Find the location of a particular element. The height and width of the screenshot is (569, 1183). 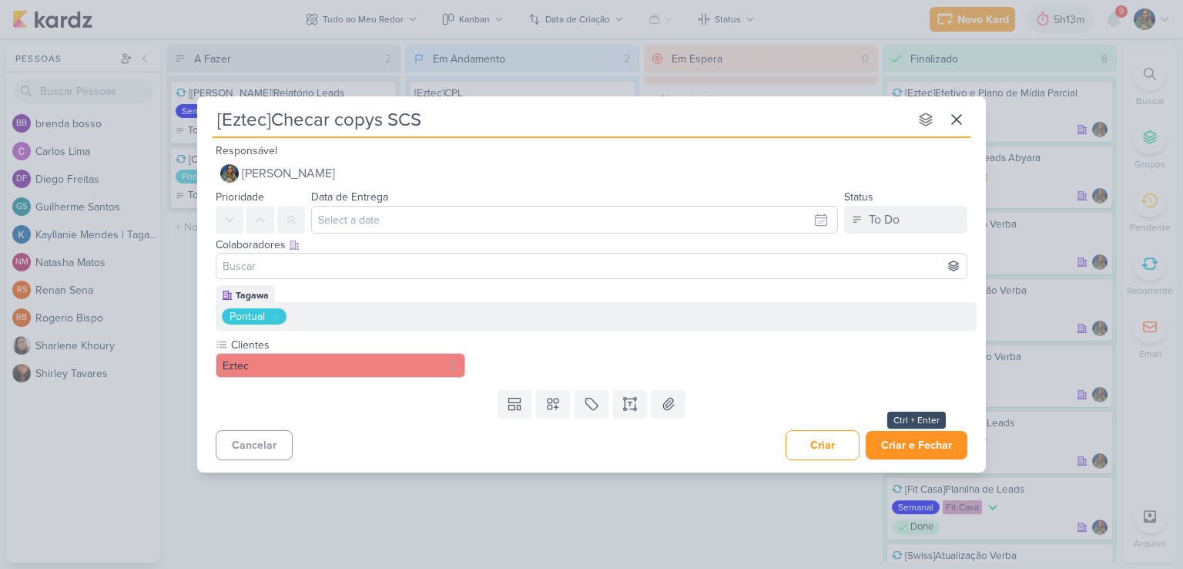

button: Cancelar is located at coordinates (254, 445).